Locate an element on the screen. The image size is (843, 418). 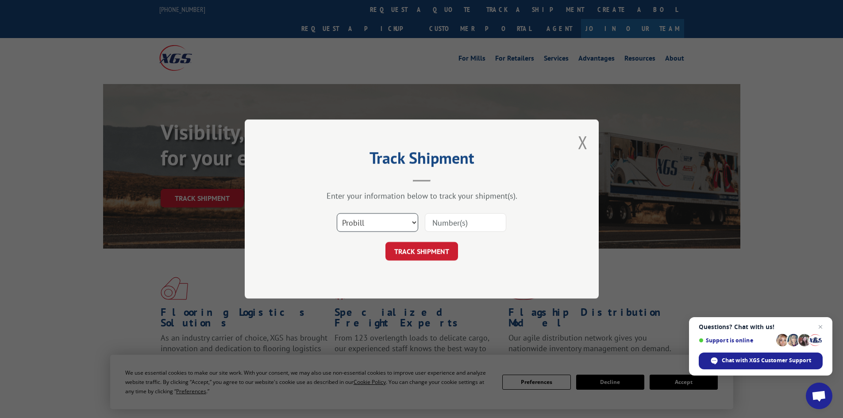
button: Close modal is located at coordinates (583, 142).